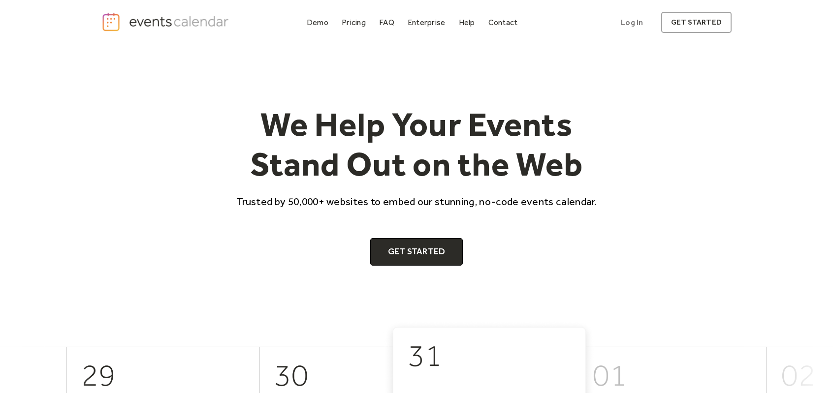  I want to click on a: Contact, so click(503, 22).